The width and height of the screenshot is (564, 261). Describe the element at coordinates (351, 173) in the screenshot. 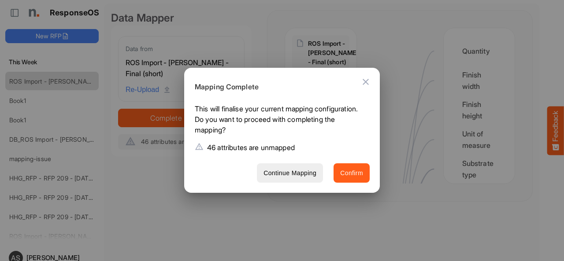

I see `span: Confirm` at that location.